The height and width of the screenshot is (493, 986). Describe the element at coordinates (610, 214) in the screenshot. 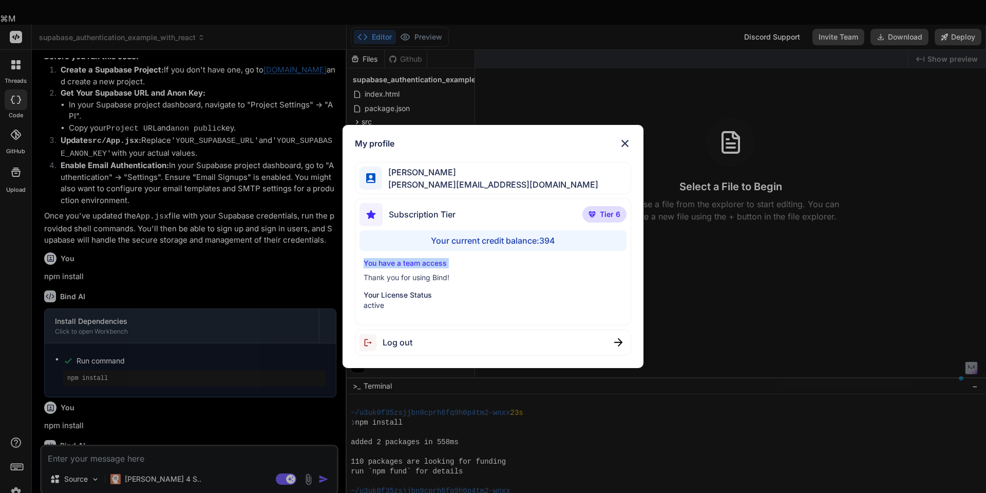

I see `span: Tier 6` at that location.